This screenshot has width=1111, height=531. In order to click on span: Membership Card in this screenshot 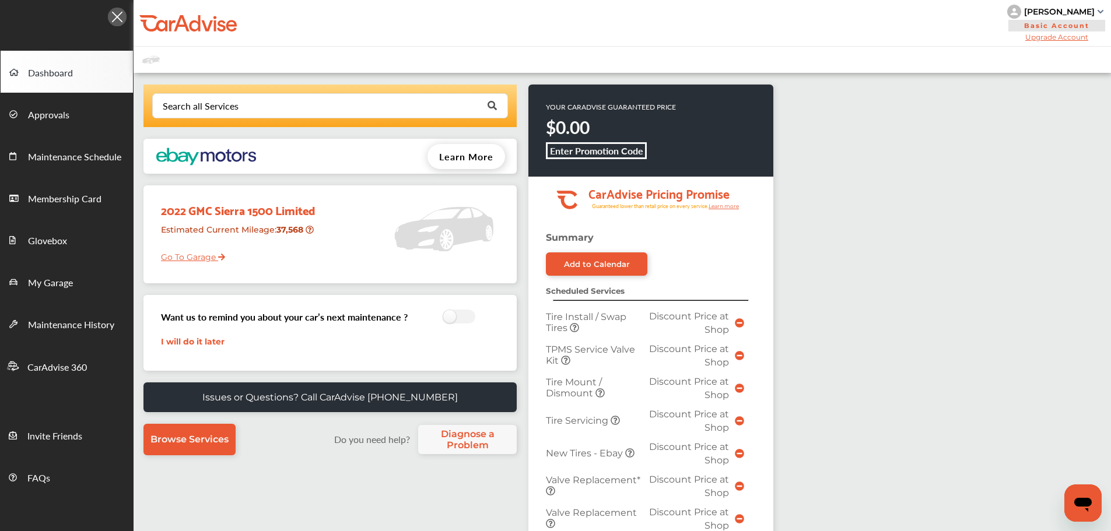, I will do `click(65, 199)`.